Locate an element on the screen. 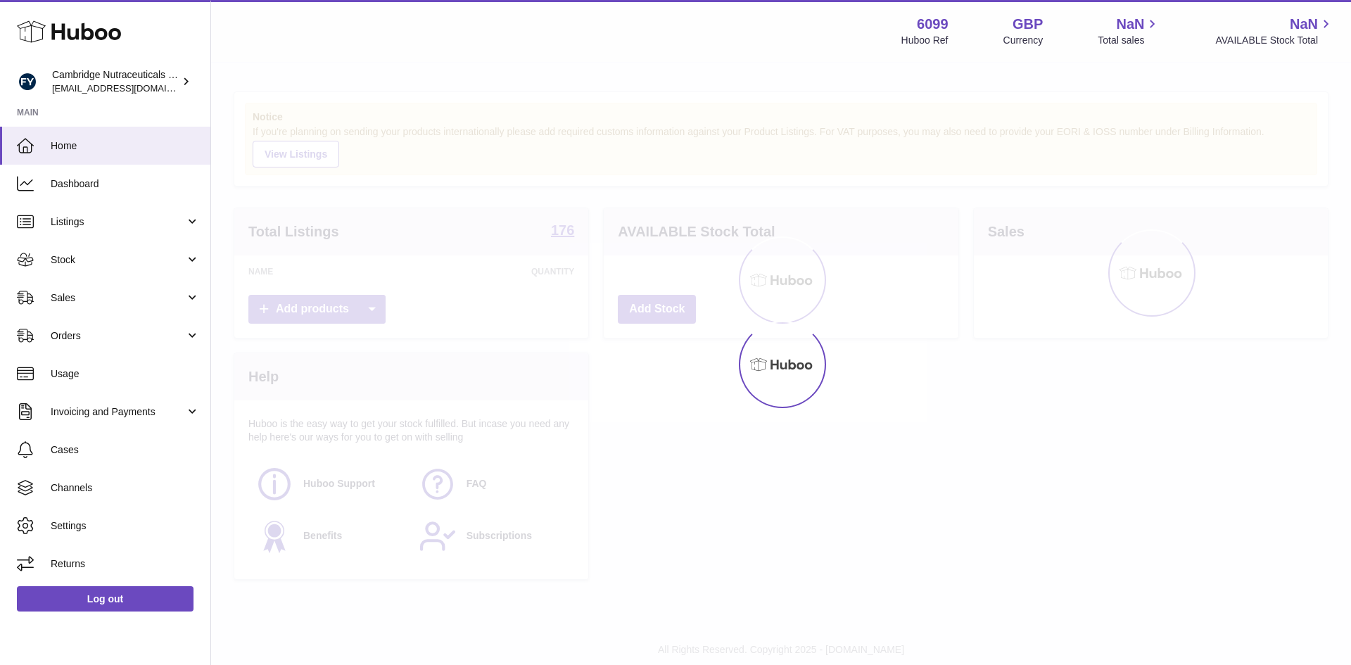  strong: 6099 is located at coordinates (932, 24).